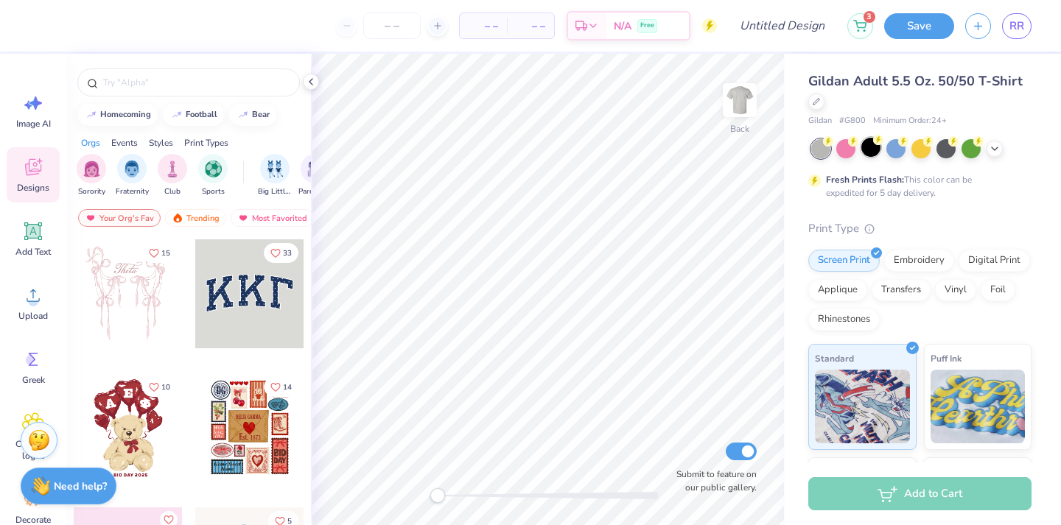  What do you see at coordinates (315, 169) in the screenshot?
I see `img: Parent's Weekend Image` at bounding box center [315, 169].